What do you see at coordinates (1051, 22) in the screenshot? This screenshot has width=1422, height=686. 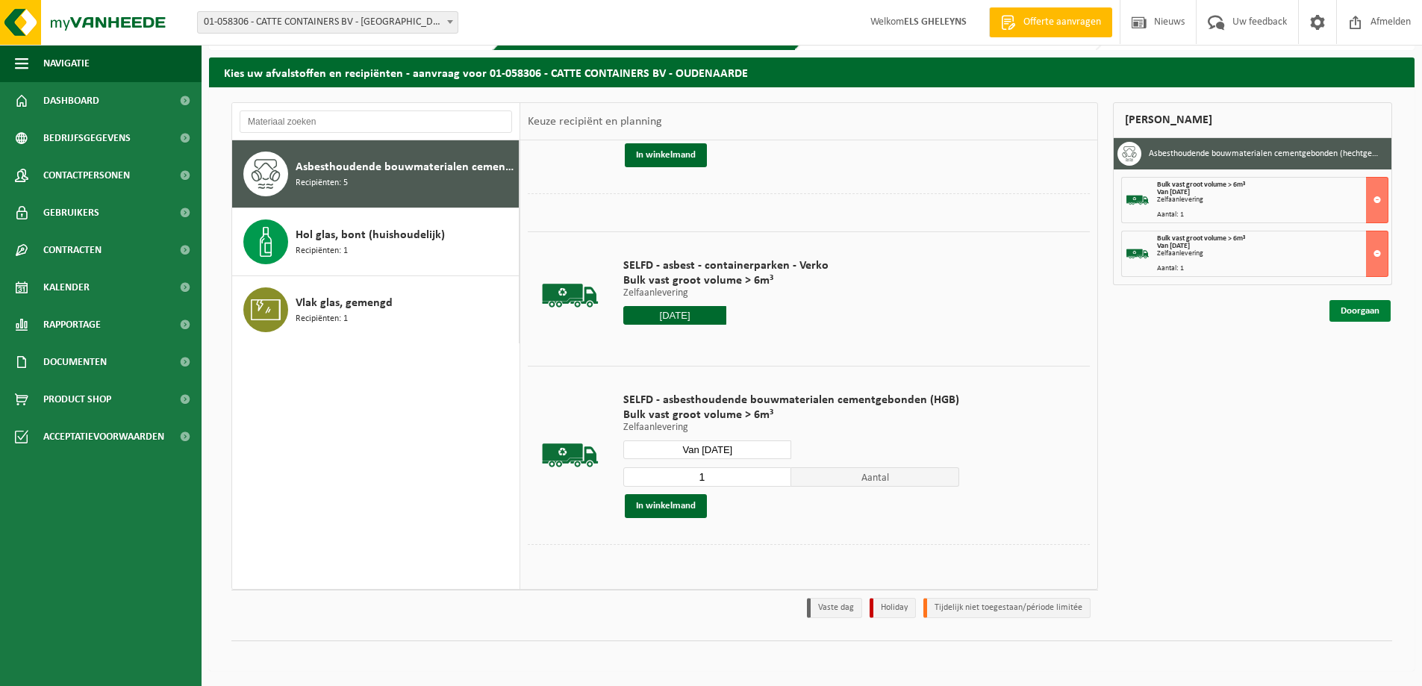 I see `a: Offerte aanvragen` at bounding box center [1051, 22].